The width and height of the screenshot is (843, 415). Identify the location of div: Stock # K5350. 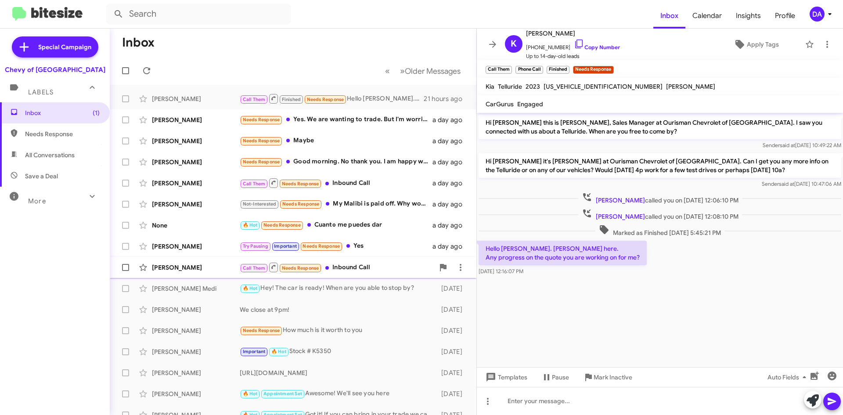
(338, 351).